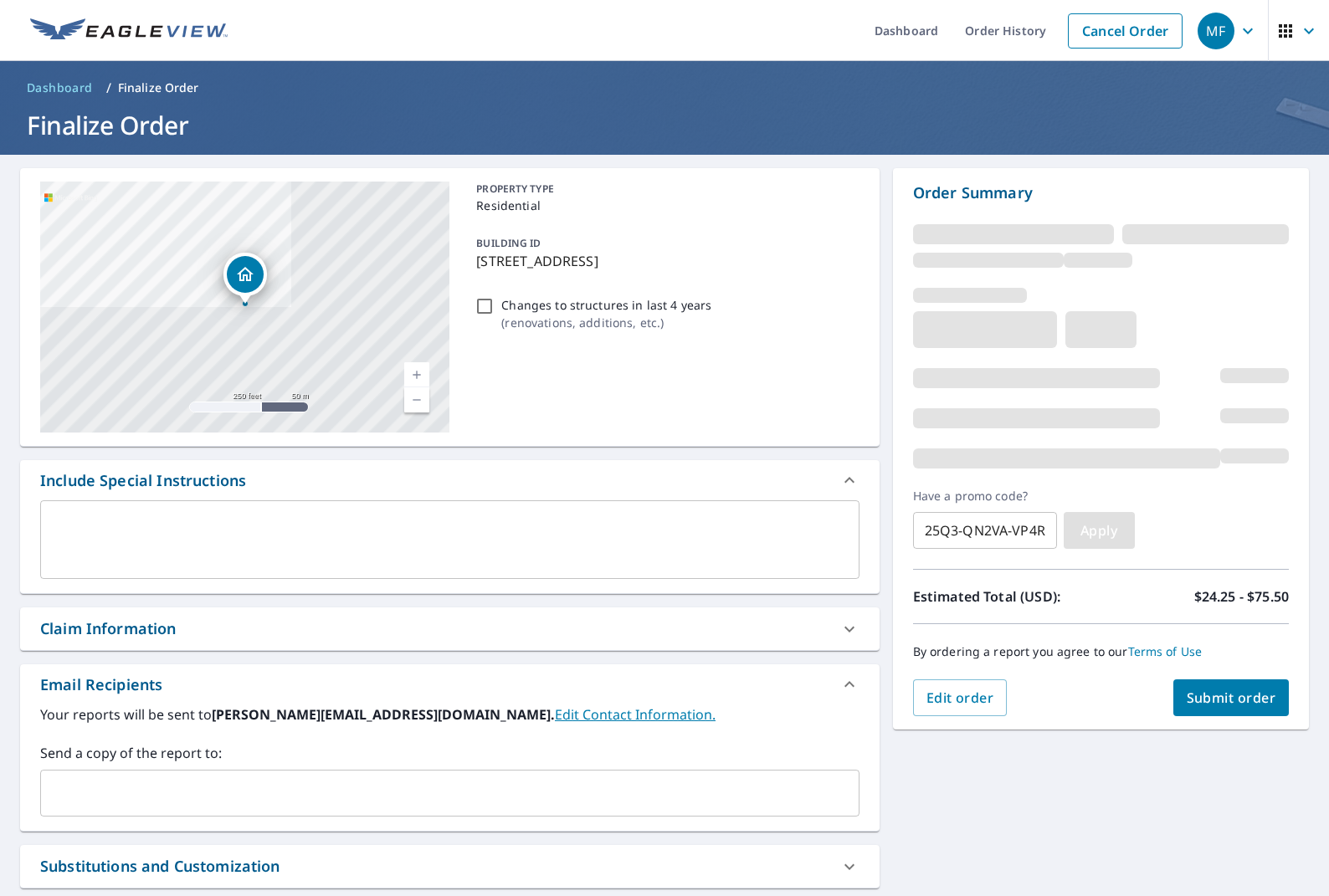 The image size is (1329, 896). Describe the element at coordinates (1231, 697) in the screenshot. I see `span: Submit order` at that location.